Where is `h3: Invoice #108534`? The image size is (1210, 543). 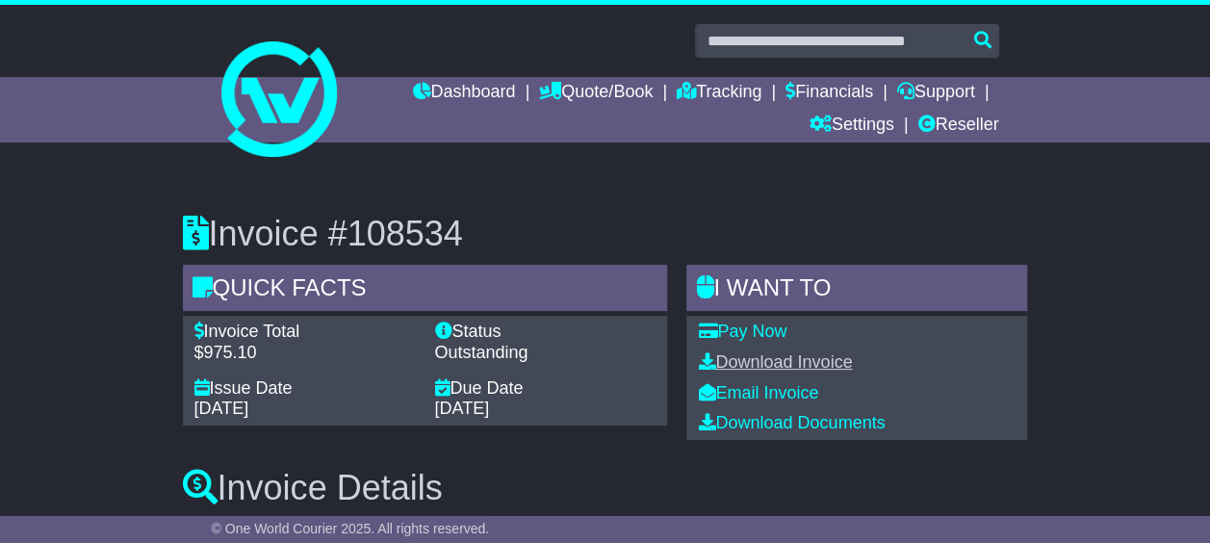 h3: Invoice #108534 is located at coordinates (606, 234).